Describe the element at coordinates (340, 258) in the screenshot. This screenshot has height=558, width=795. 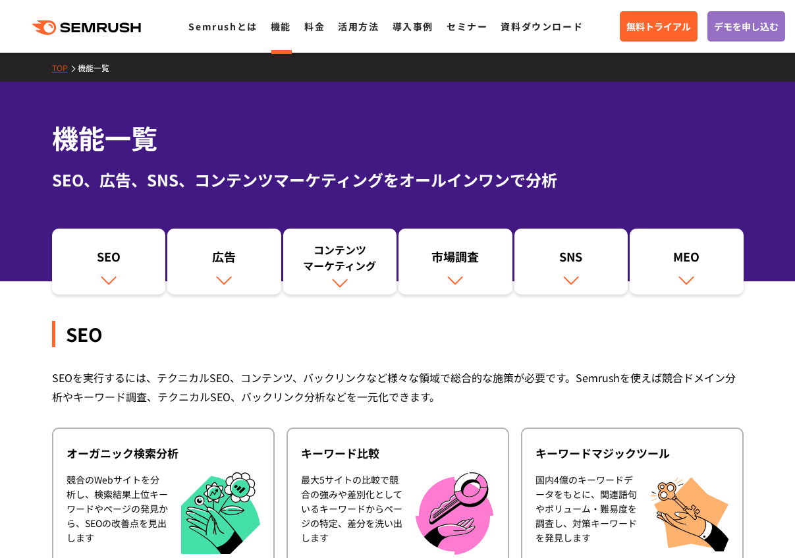
I see `div: コンテンツ マーケティング` at that location.